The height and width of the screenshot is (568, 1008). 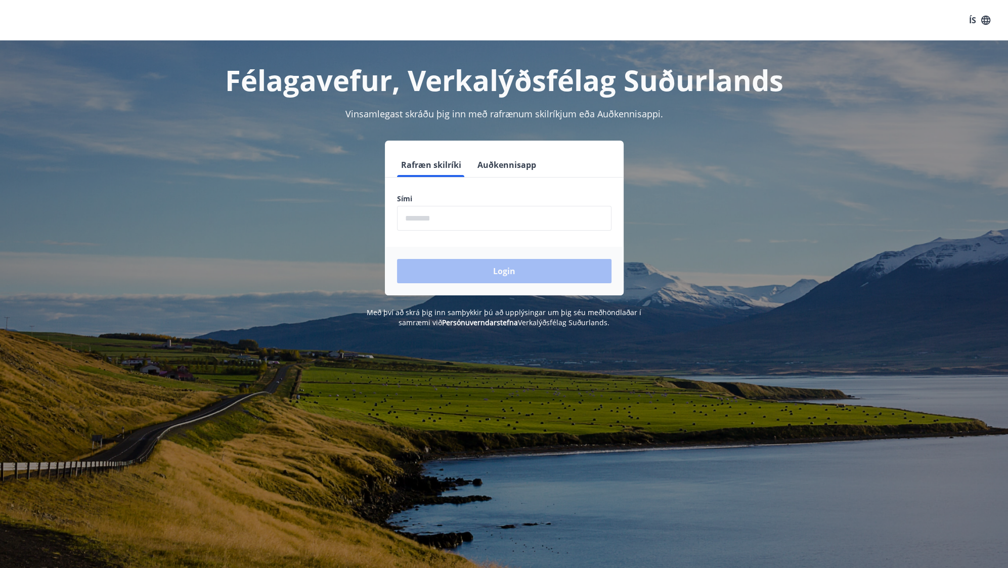 I want to click on span: Með því að skrá þig inn samþykkir þú að upplýsingar um þig séu meðhöndlaðar í samræmi við Verkalý..., so click(x=504, y=317).